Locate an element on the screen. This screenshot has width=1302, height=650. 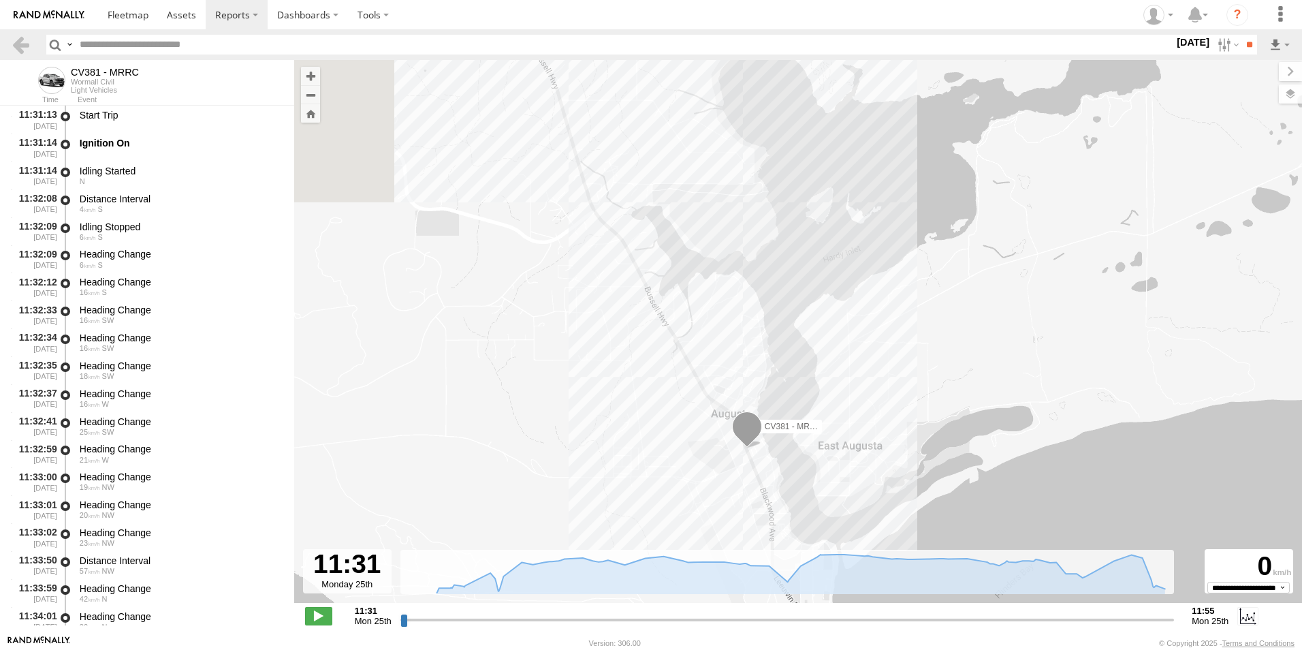
span: Heading: 2 is located at coordinates (105, 627).